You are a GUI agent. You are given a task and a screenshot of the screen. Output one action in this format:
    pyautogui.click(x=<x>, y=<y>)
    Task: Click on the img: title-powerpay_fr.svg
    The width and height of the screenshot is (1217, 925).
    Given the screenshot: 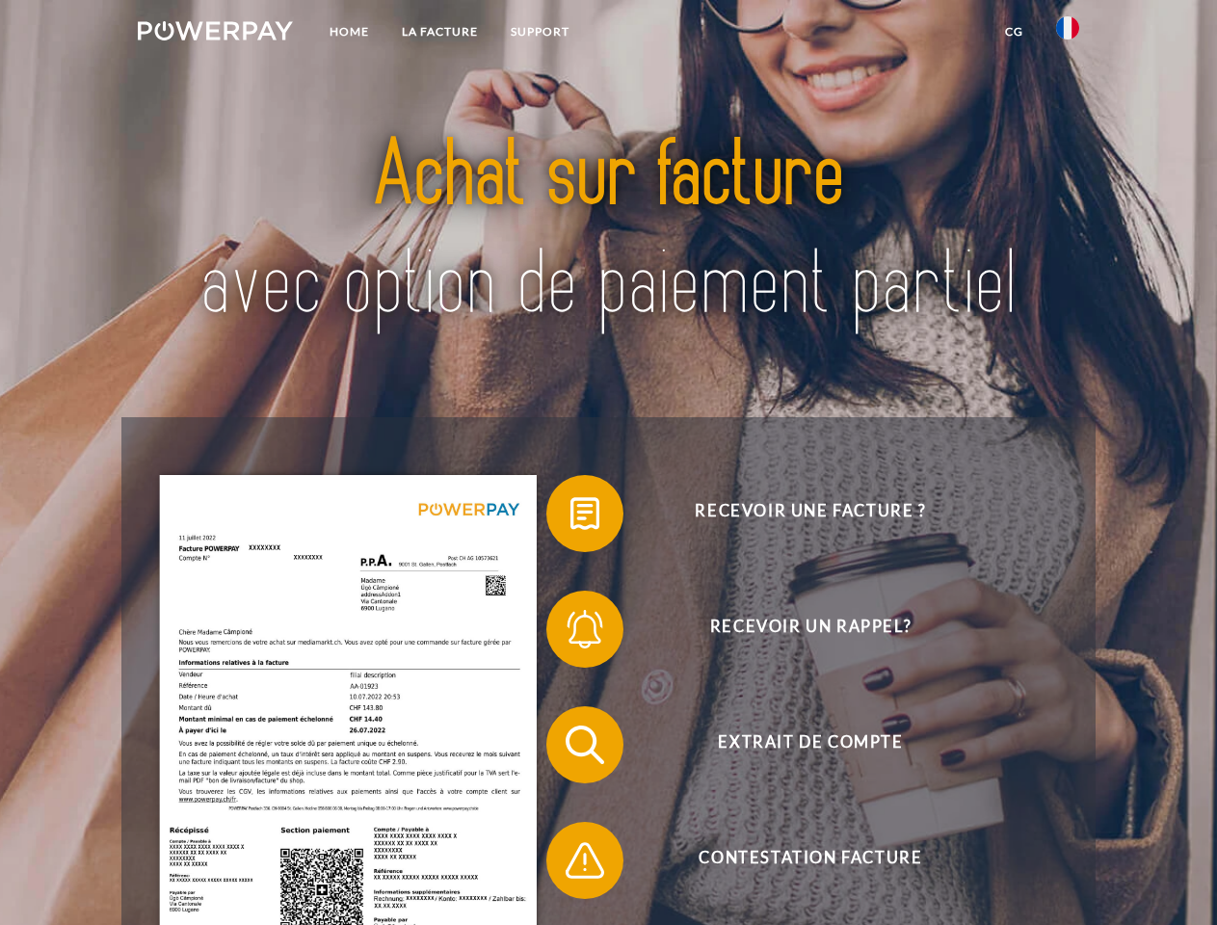 What is the action you would take?
    pyautogui.click(x=608, y=230)
    